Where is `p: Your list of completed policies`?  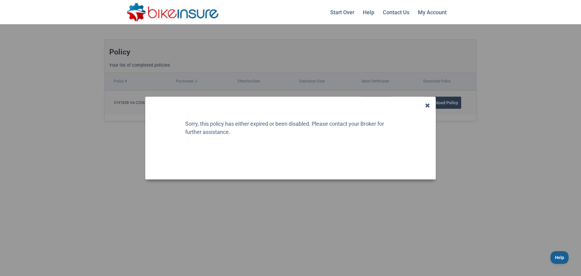 p: Your list of completed policies is located at coordinates (140, 65).